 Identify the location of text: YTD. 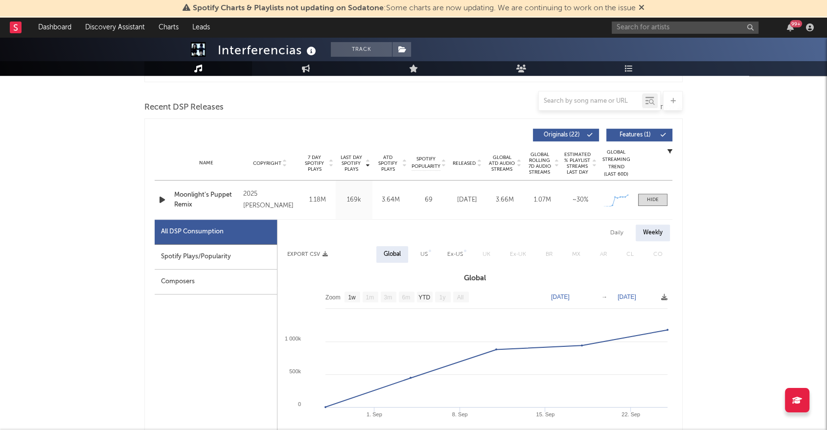
(424, 298).